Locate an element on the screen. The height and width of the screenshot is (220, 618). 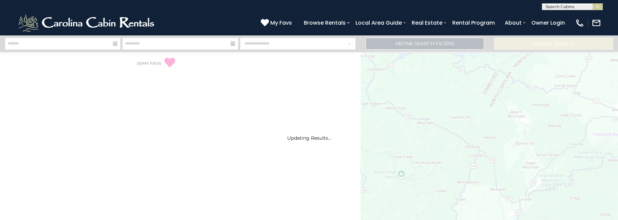
img: White-1-2.png is located at coordinates (87, 23).